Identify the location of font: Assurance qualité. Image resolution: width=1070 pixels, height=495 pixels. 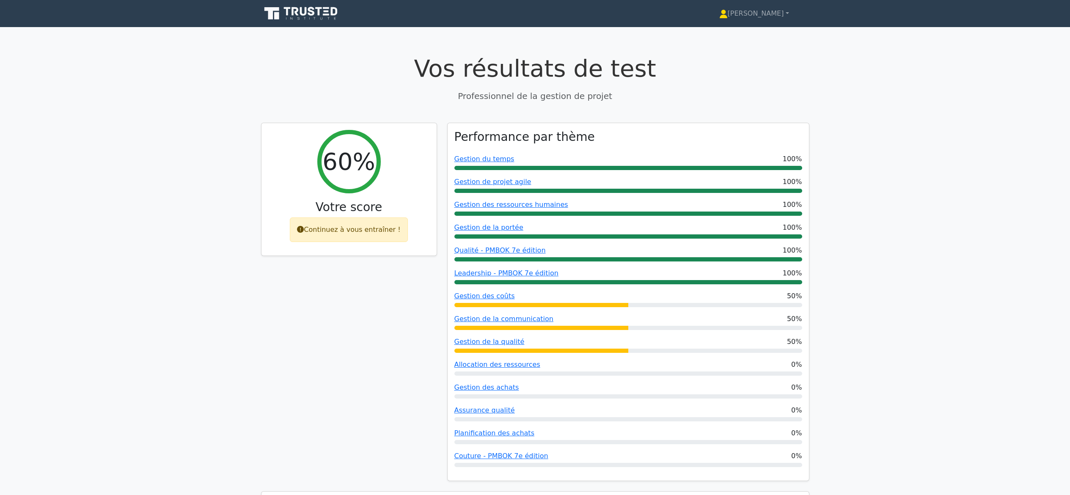
(485, 410).